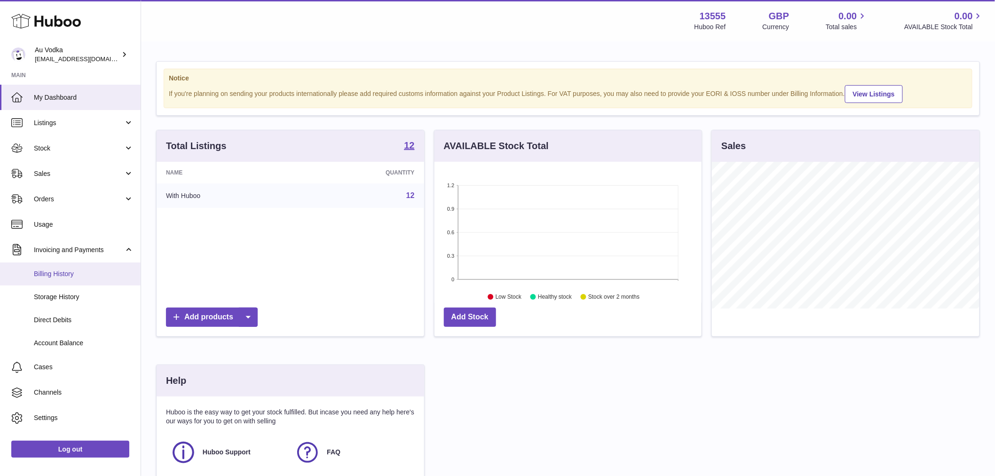 The image size is (995, 476). Describe the element at coordinates (196, 146) in the screenshot. I see `h3: Total Listings` at that location.